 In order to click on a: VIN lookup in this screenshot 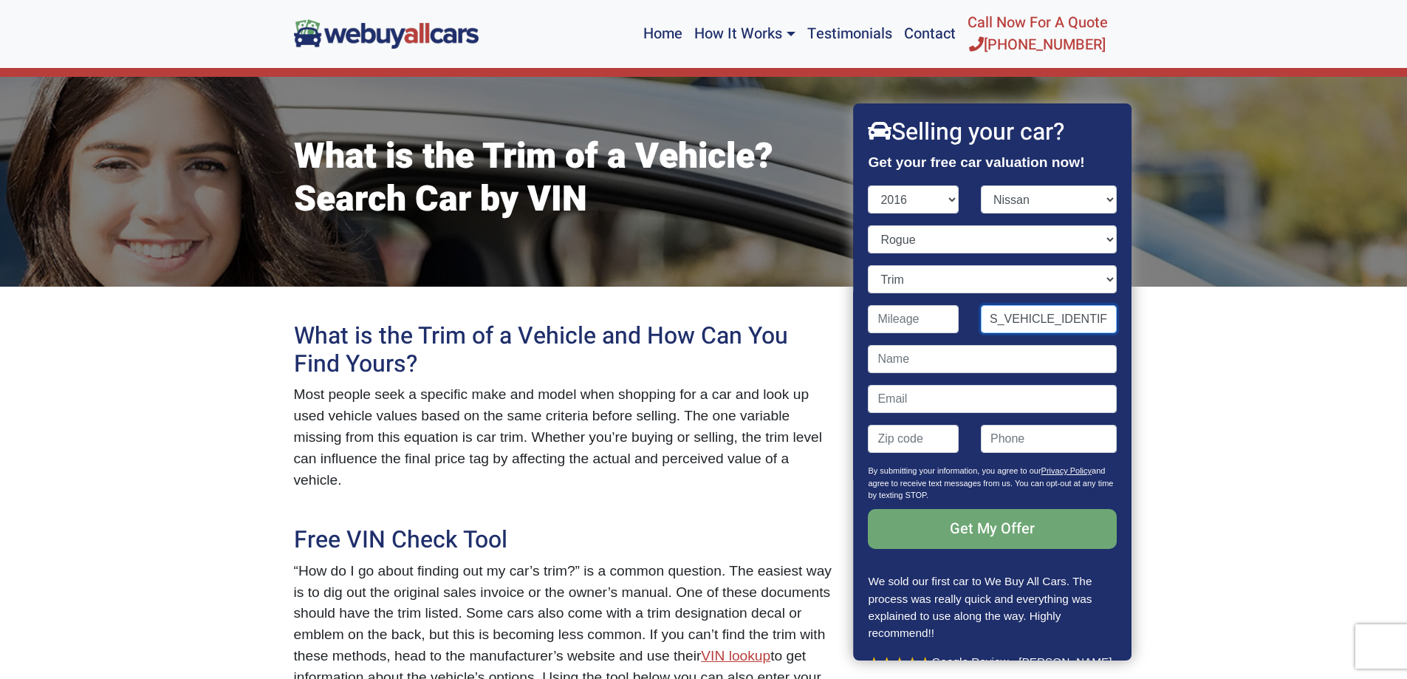, I will do `click(736, 655)`.